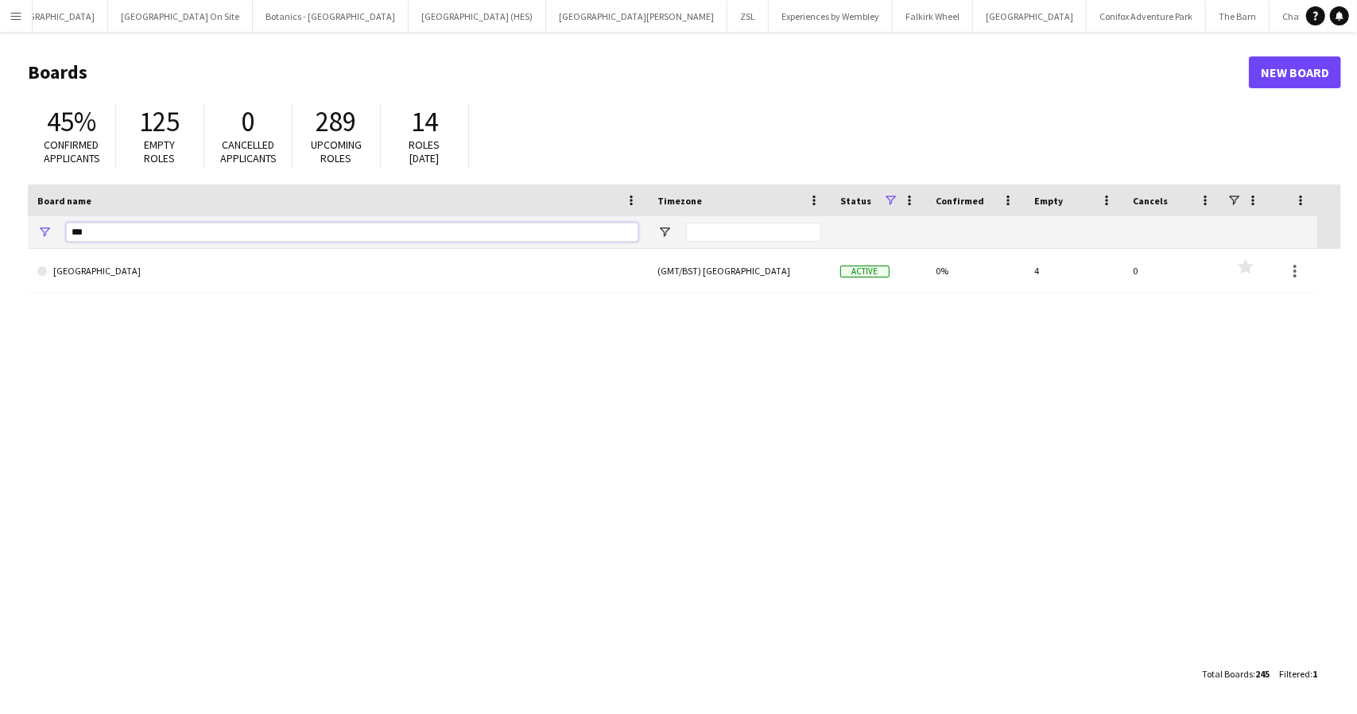  Describe the element at coordinates (1150, 200) in the screenshot. I see `span: Cancels` at that location.